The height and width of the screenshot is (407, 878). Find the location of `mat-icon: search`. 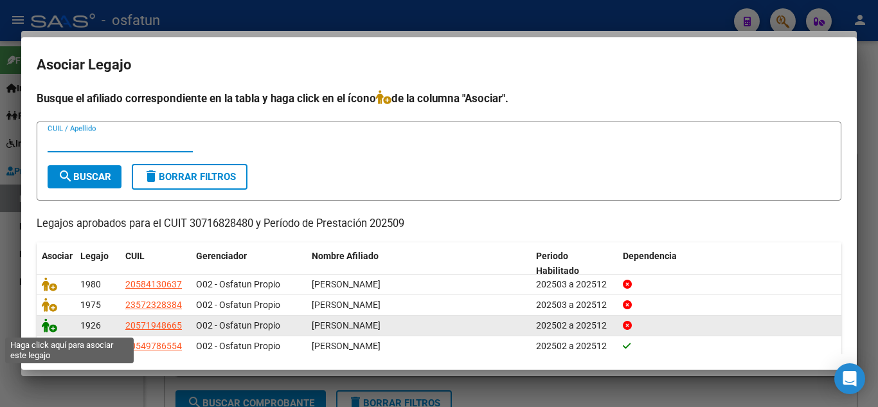

mat-icon: search is located at coordinates (66, 176).